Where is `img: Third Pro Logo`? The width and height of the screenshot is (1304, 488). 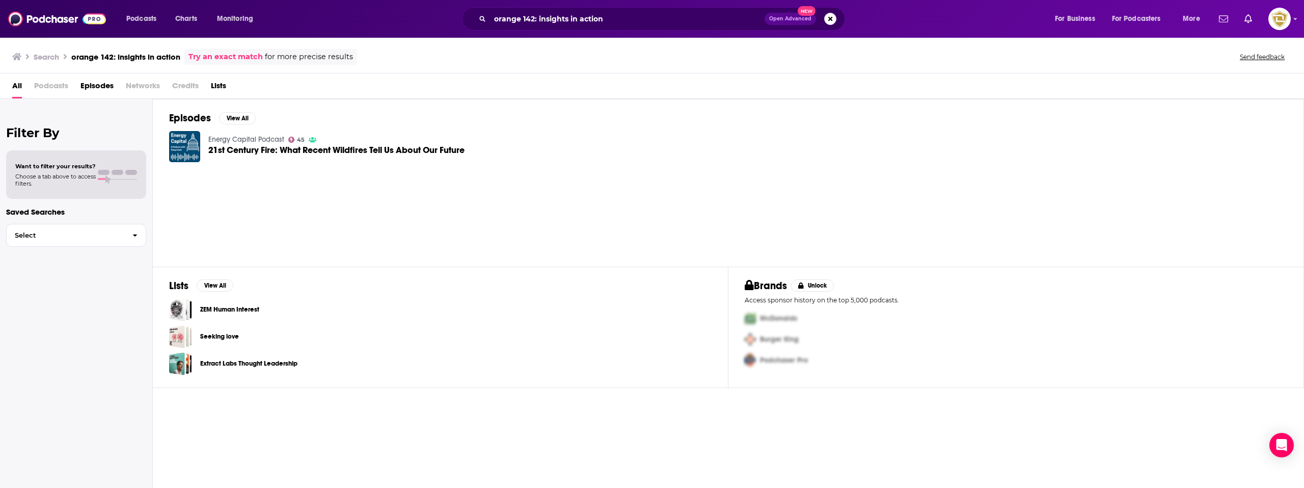 img: Third Pro Logo is located at coordinates (751, 360).